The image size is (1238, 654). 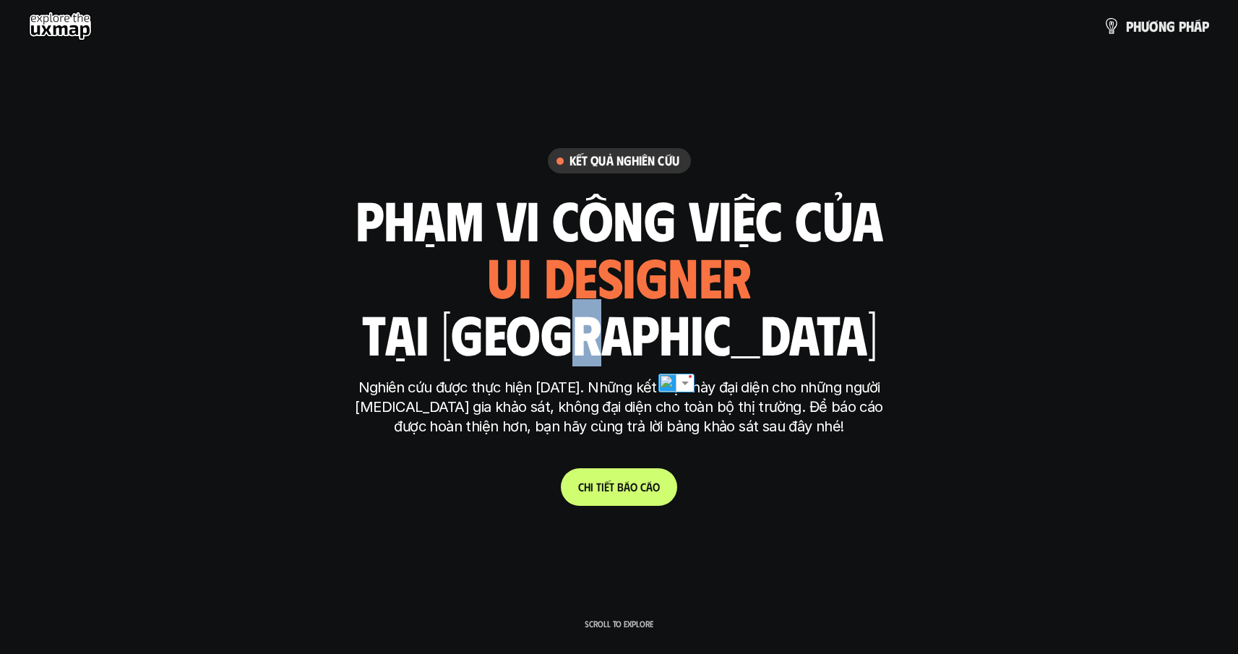 I want to click on a: Chitiếtbáocáo, so click(x=619, y=487).